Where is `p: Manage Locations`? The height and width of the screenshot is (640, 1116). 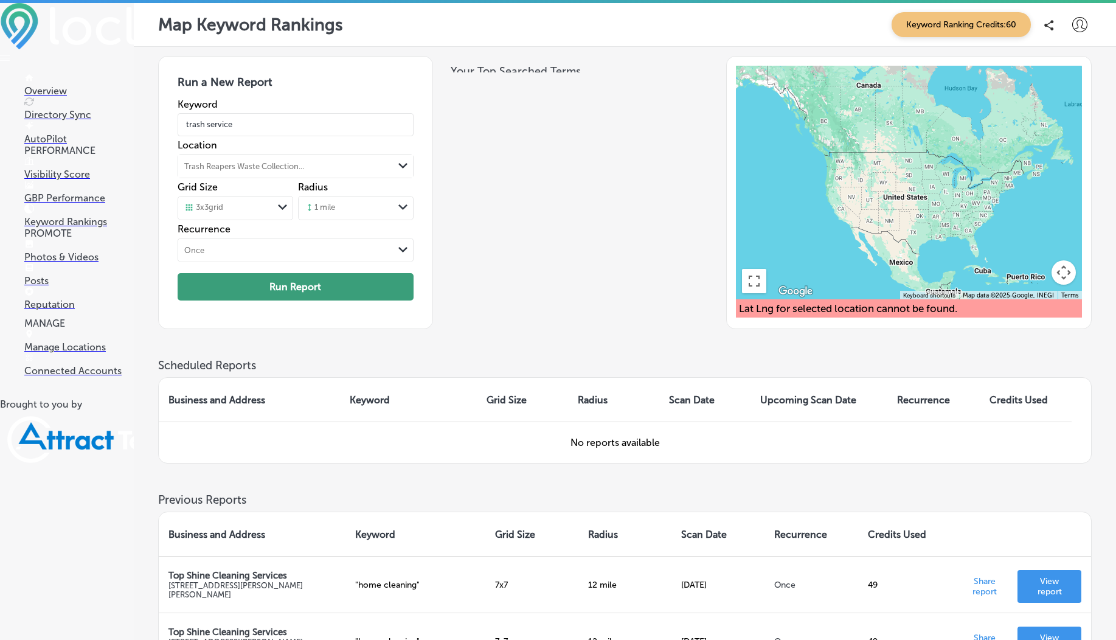 p: Manage Locations is located at coordinates (79, 347).